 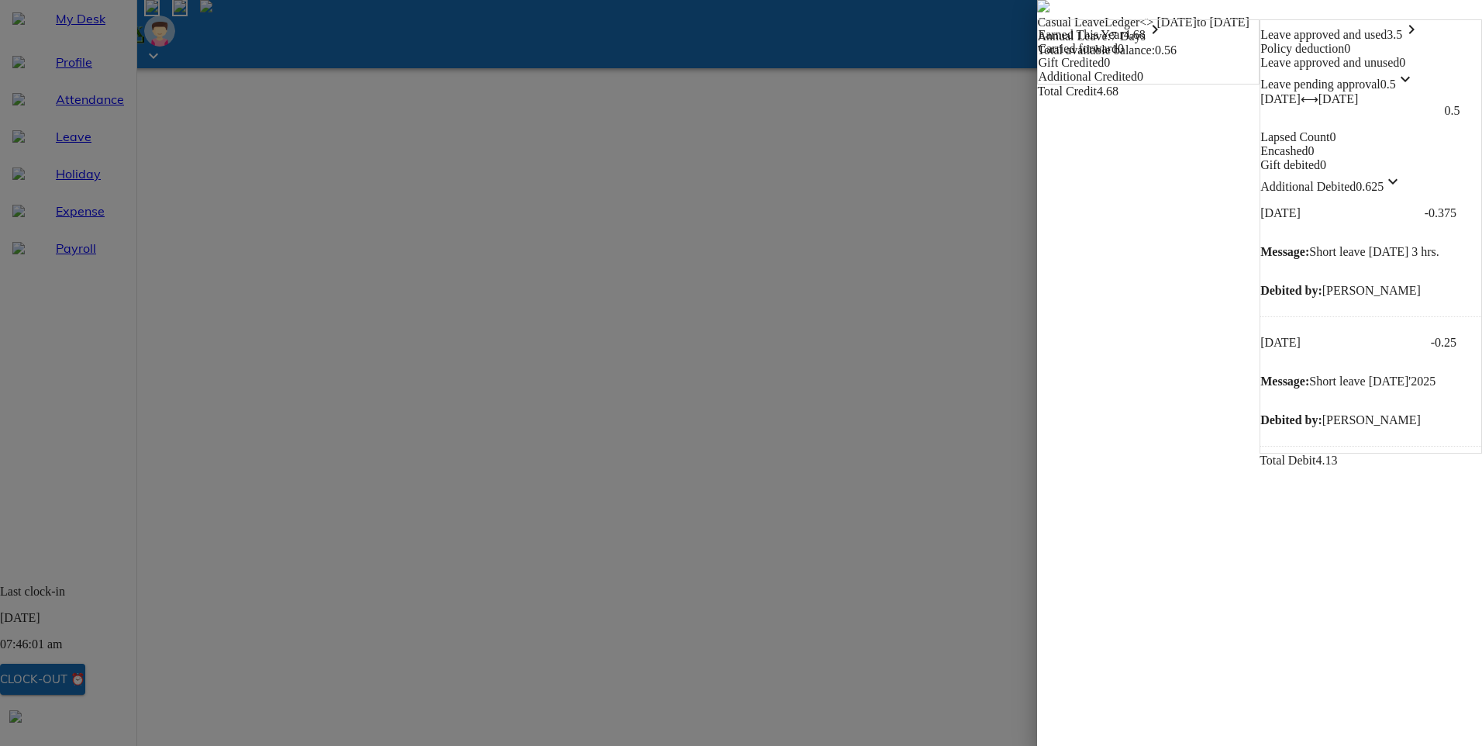 What do you see at coordinates (1329, 62) in the screenshot?
I see `span: Leave approved and unused` at bounding box center [1329, 62].